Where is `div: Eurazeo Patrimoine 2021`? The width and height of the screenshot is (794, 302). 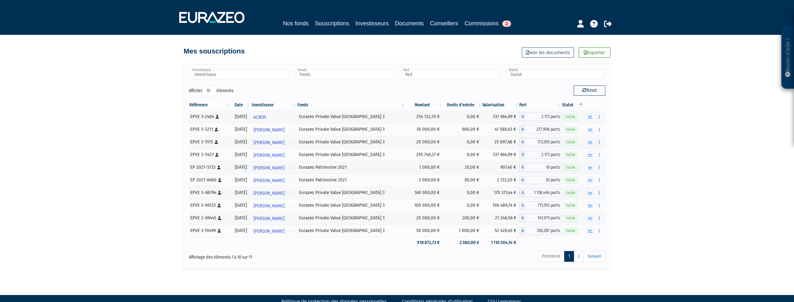 div: Eurazeo Patrimoine 2021 is located at coordinates (351, 167).